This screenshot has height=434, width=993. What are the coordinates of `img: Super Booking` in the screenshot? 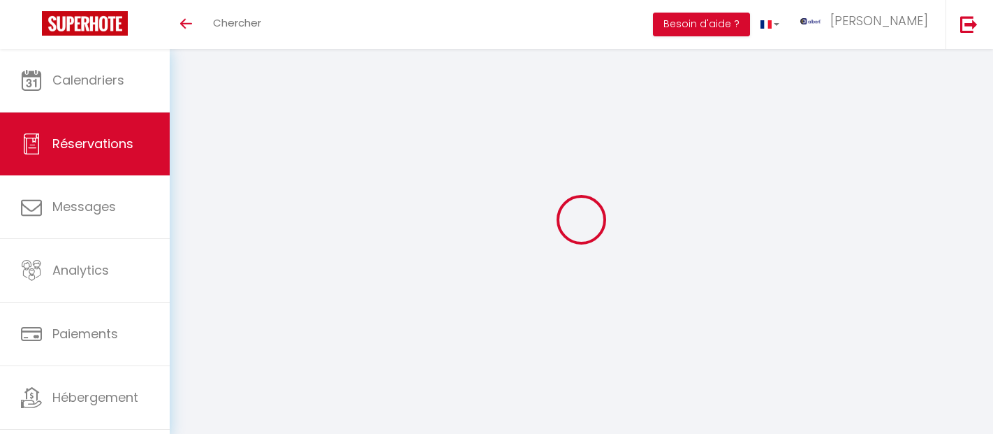 It's located at (84, 23).